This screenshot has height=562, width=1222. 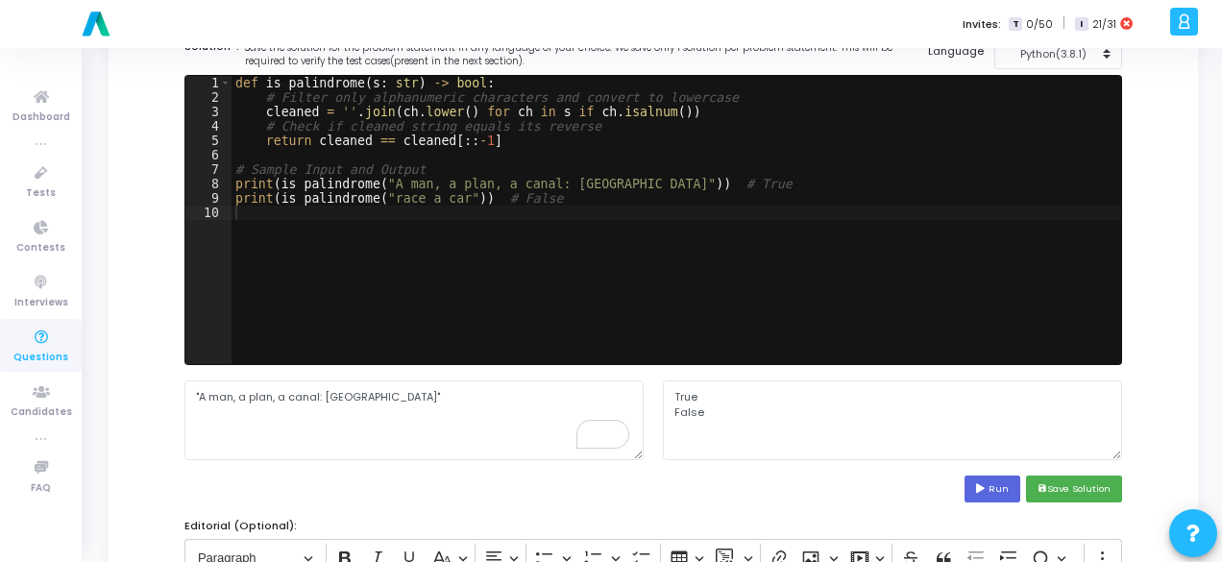 What do you see at coordinates (209, 97) in the screenshot?
I see `div: 2` at bounding box center [209, 97].